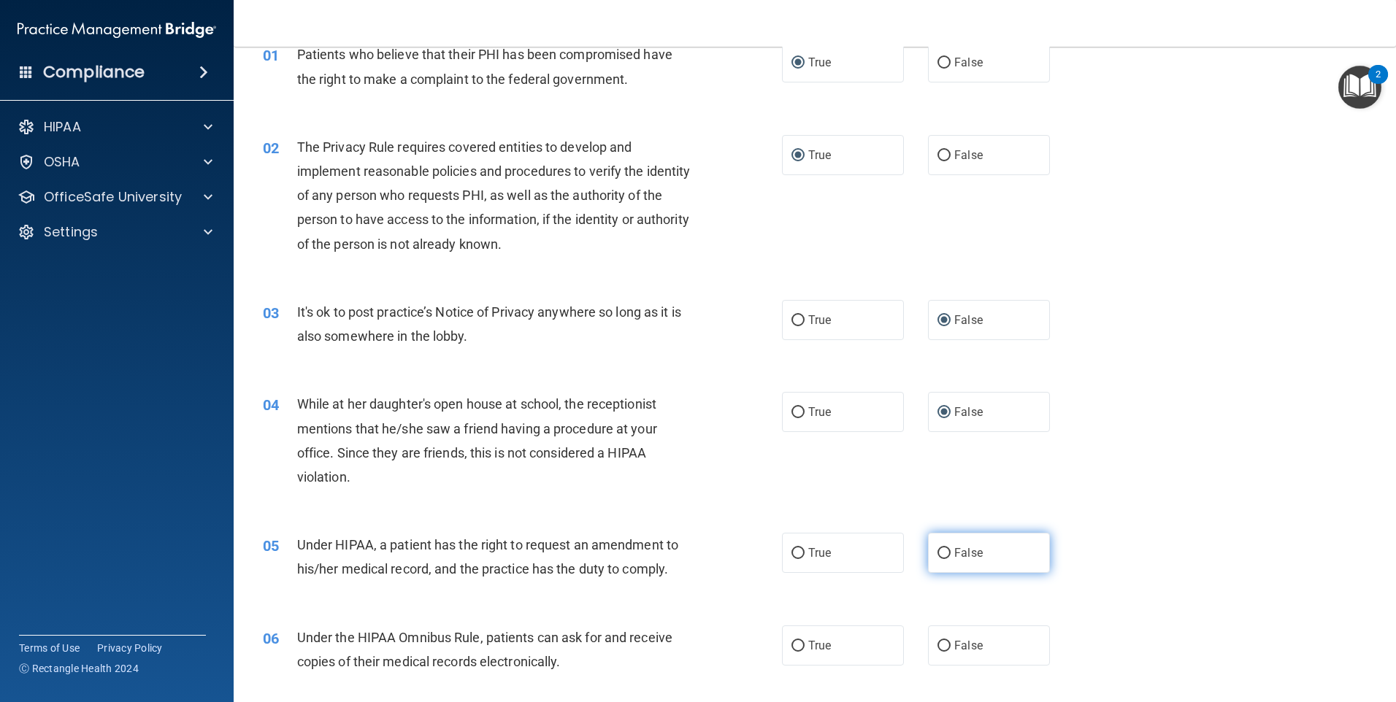 This screenshot has width=1396, height=702. Describe the element at coordinates (271, 546) in the screenshot. I see `span: 05` at that location.